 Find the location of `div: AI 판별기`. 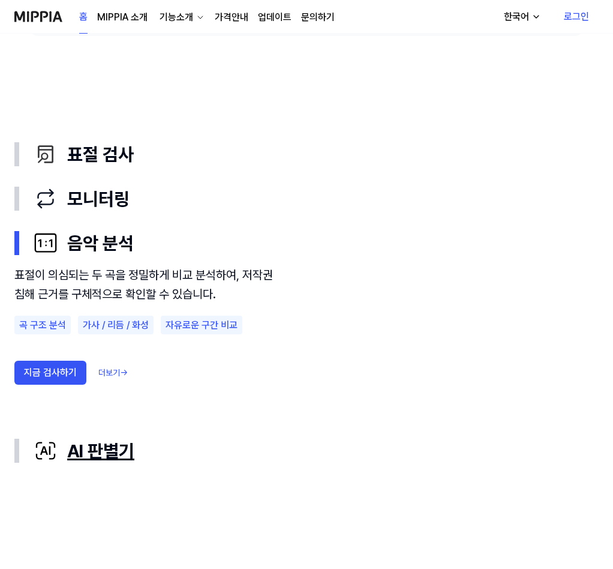

div: AI 판별기 is located at coordinates (316, 450).